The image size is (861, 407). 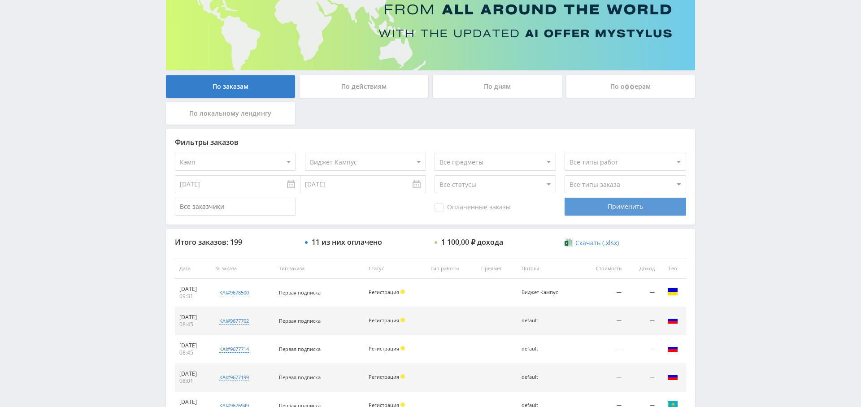 What do you see at coordinates (472, 208) in the screenshot?
I see `span: Оплаченные заказы` at bounding box center [472, 208].